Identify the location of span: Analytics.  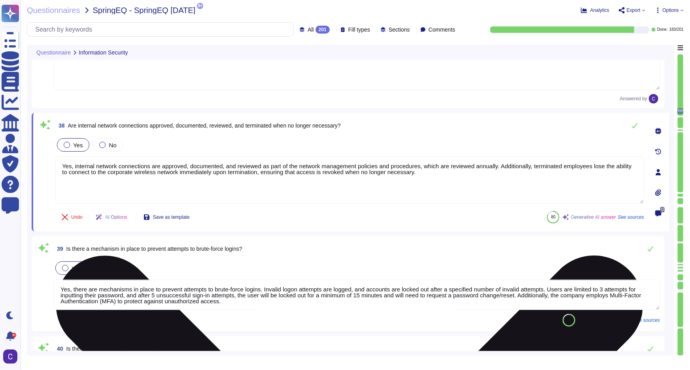
(600, 10).